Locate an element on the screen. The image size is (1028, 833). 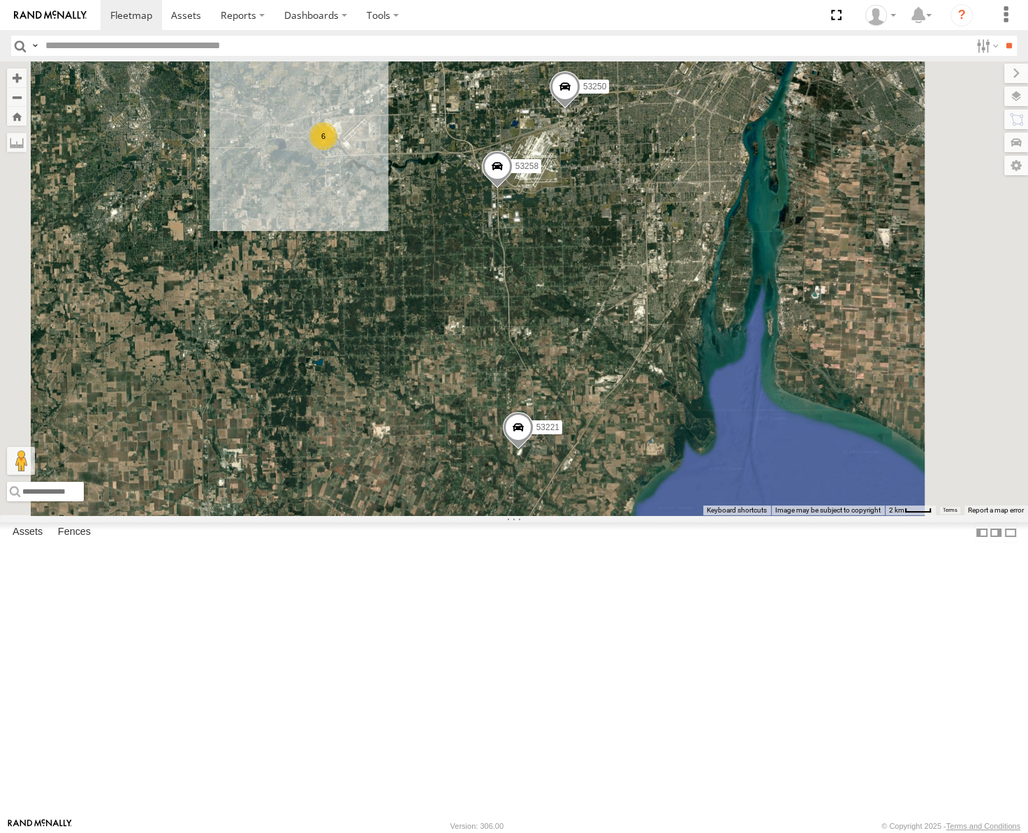
div: © Copyright 2025 - is located at coordinates (951, 826).